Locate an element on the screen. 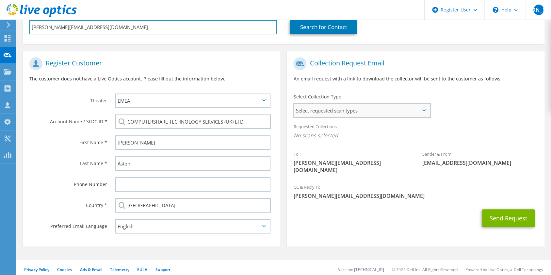 This screenshot has height=275, width=551. a: Support is located at coordinates (163, 269).